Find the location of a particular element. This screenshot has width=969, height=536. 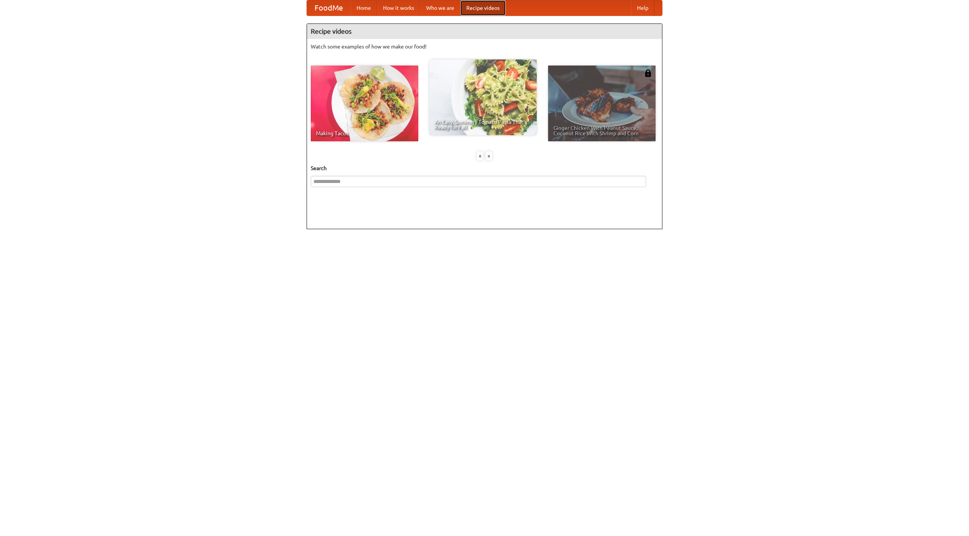

span: An Easy, Summery Tomato Pasta That's Ready for Fall is located at coordinates (483, 125).